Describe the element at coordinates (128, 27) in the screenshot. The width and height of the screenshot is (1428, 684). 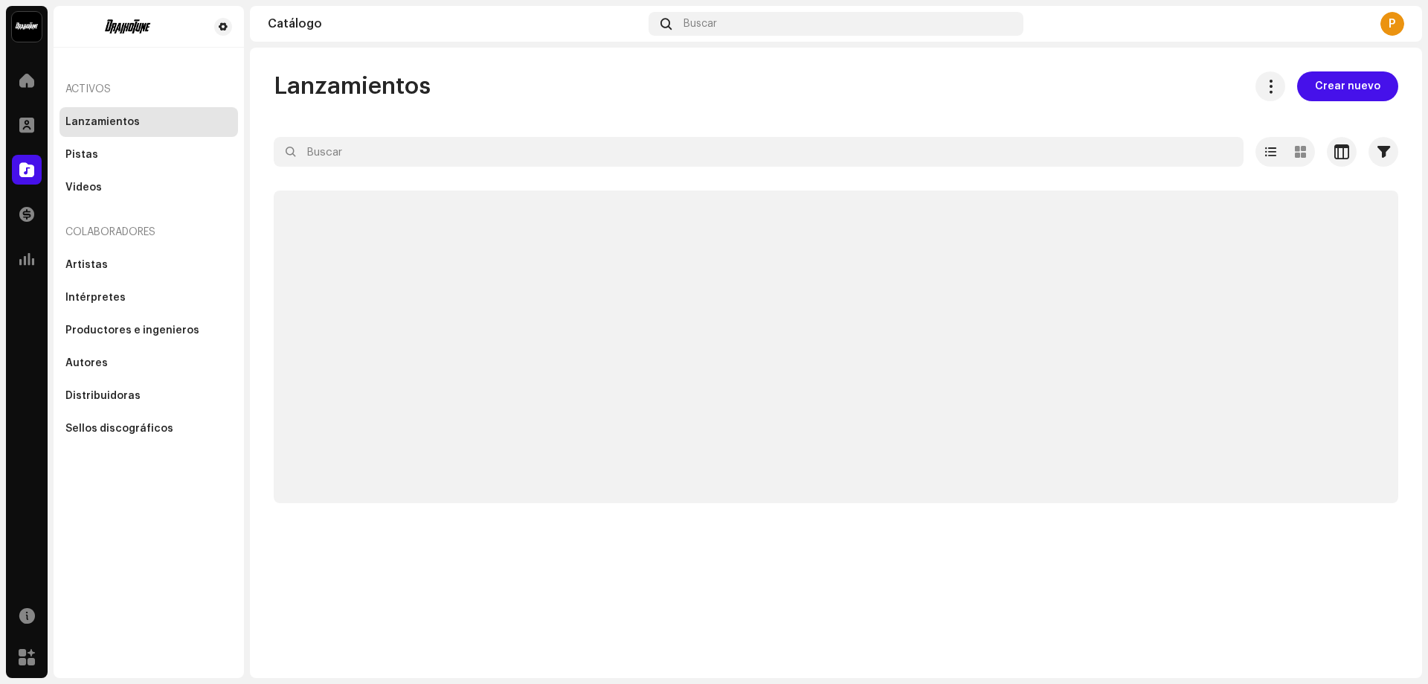
I see `img: fa294d24-6112-42a8-9831-6e0cd3b5fa40` at that location.